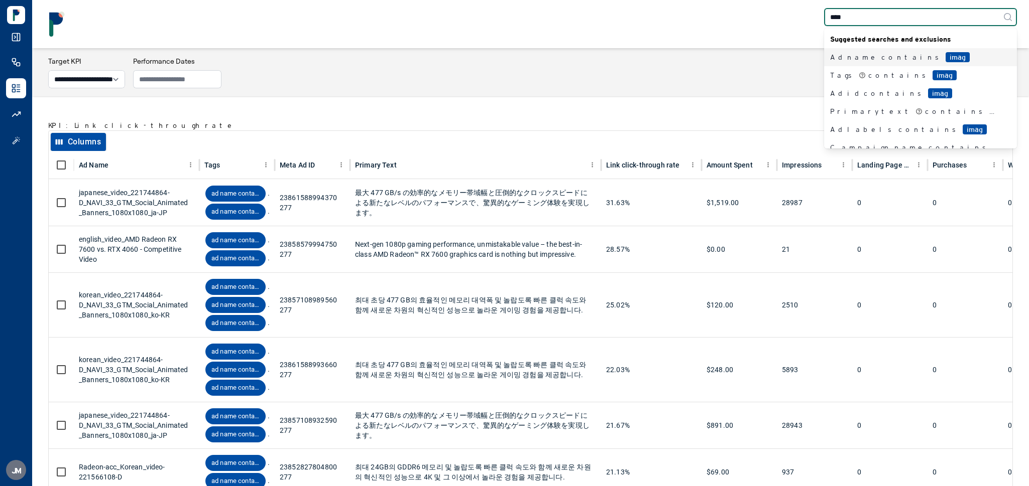  Describe the element at coordinates (475, 249) in the screenshot. I see `div: Next-gen 1080p gaming performance, unmistakable value – the best-in-class AMD Radeon™ RX 7600 gra...` at that location.